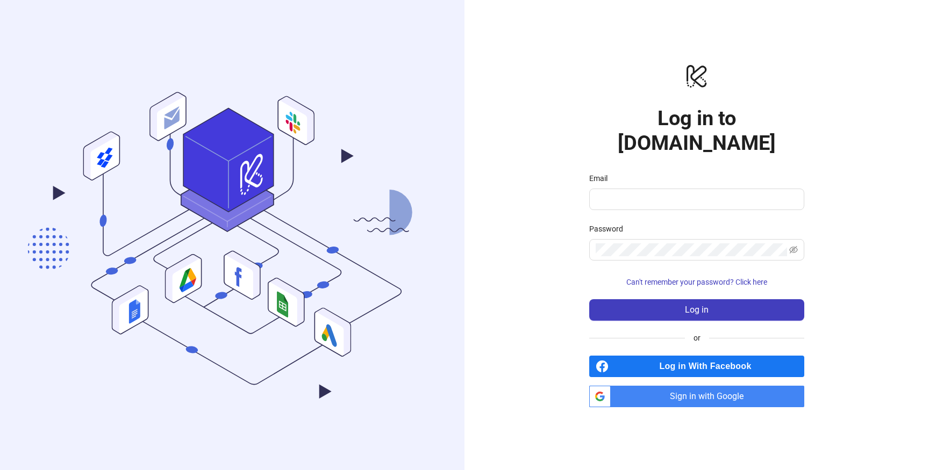  Describe the element at coordinates (697, 282) in the screenshot. I see `span: Can't remember your password? Click here` at that location.